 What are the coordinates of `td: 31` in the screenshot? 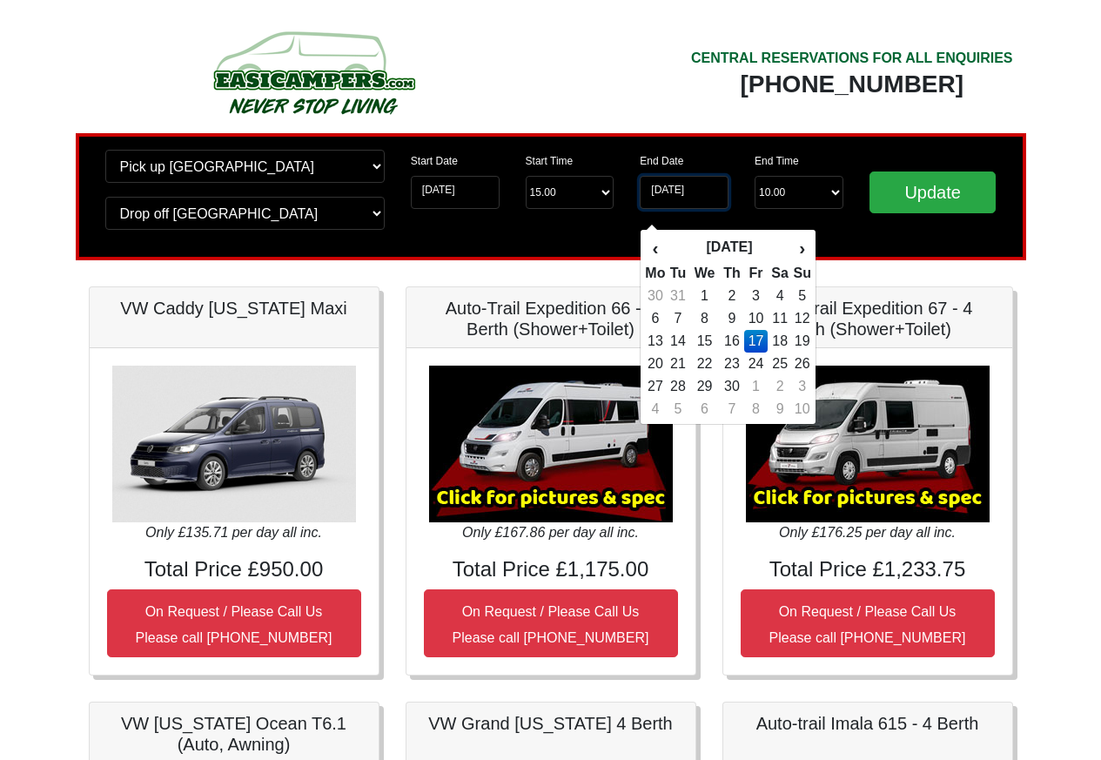 It's located at (677, 296).